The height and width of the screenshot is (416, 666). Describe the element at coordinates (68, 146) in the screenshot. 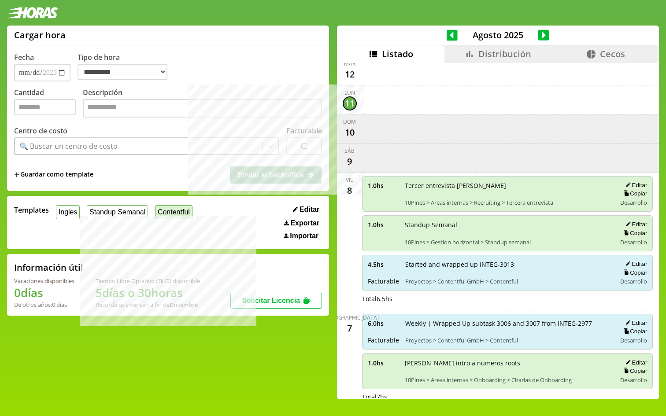

I see `div: 🔍 Buscar un centro de costo` at that location.